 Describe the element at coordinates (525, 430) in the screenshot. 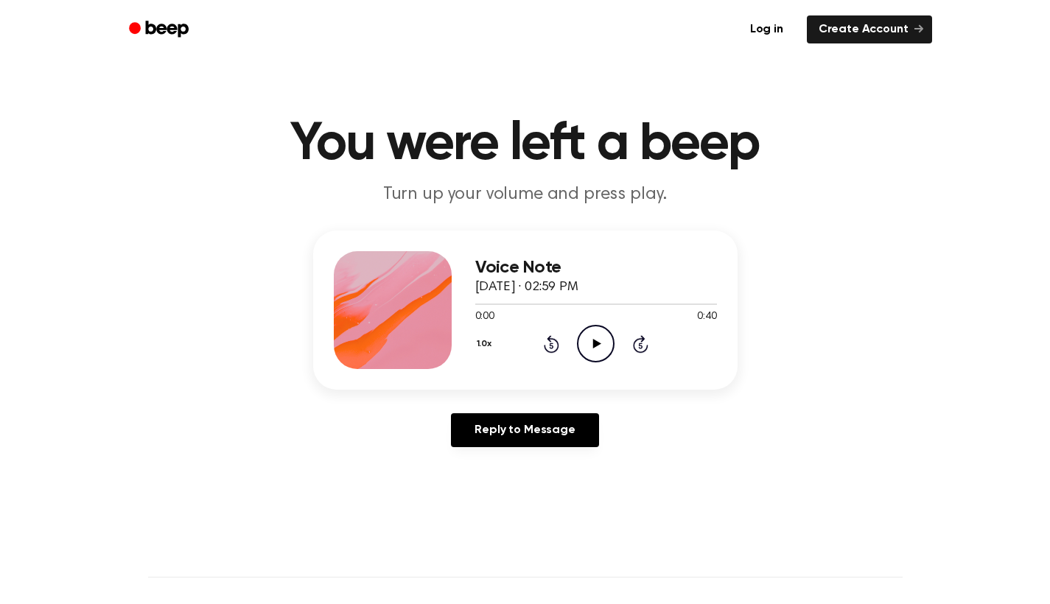

I see `a: Reply to Message` at that location.